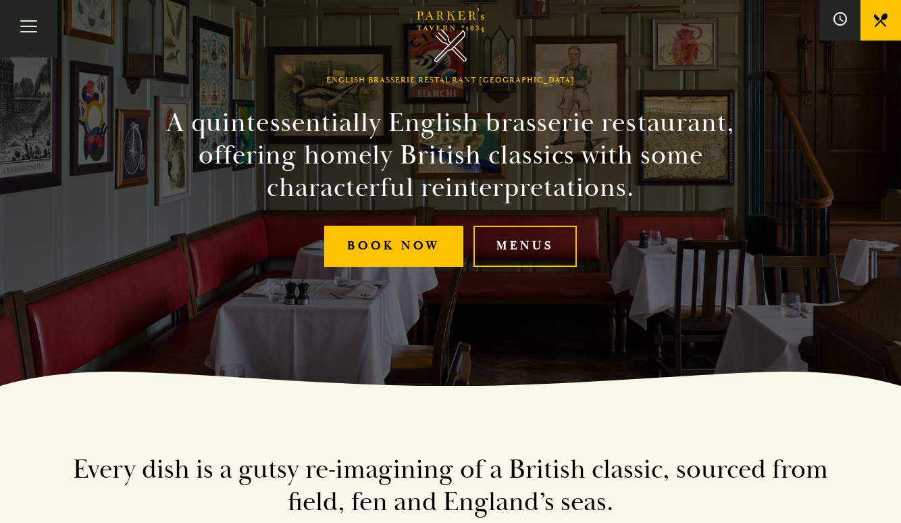  What do you see at coordinates (451, 155) in the screenshot?
I see `h2: A quintessentially English brasserie restaurant, offering homely British classics with some chara...` at bounding box center [451, 155].